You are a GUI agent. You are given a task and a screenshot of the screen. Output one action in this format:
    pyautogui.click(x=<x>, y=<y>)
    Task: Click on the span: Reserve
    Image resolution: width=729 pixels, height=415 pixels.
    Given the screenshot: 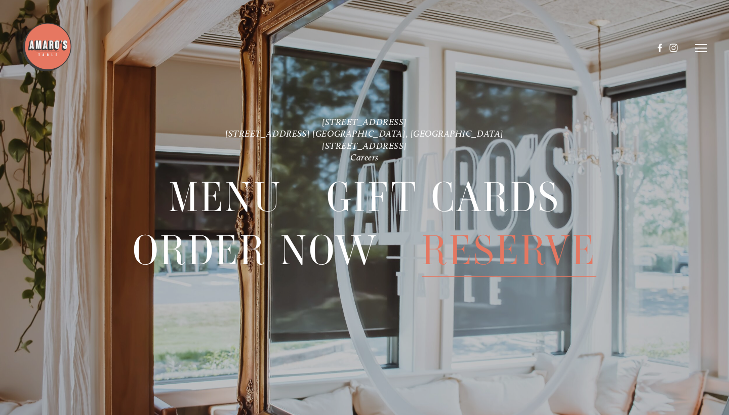 What is the action you would take?
    pyautogui.click(x=509, y=251)
    